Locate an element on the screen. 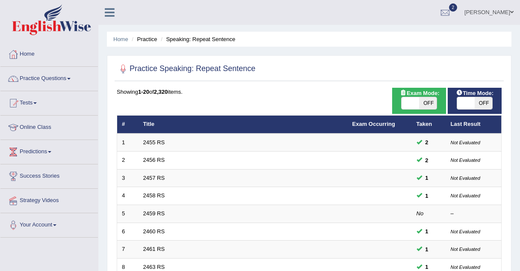 The width and height of the screenshot is (520, 271). a: 2463 RS is located at coordinates (154, 266).